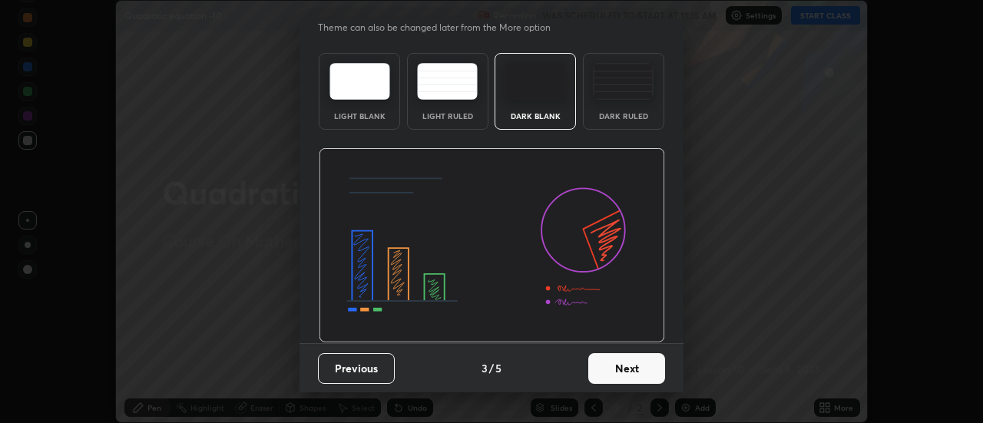  I want to click on img: darkRuledTheme.de295e13.svg, so click(623, 81).